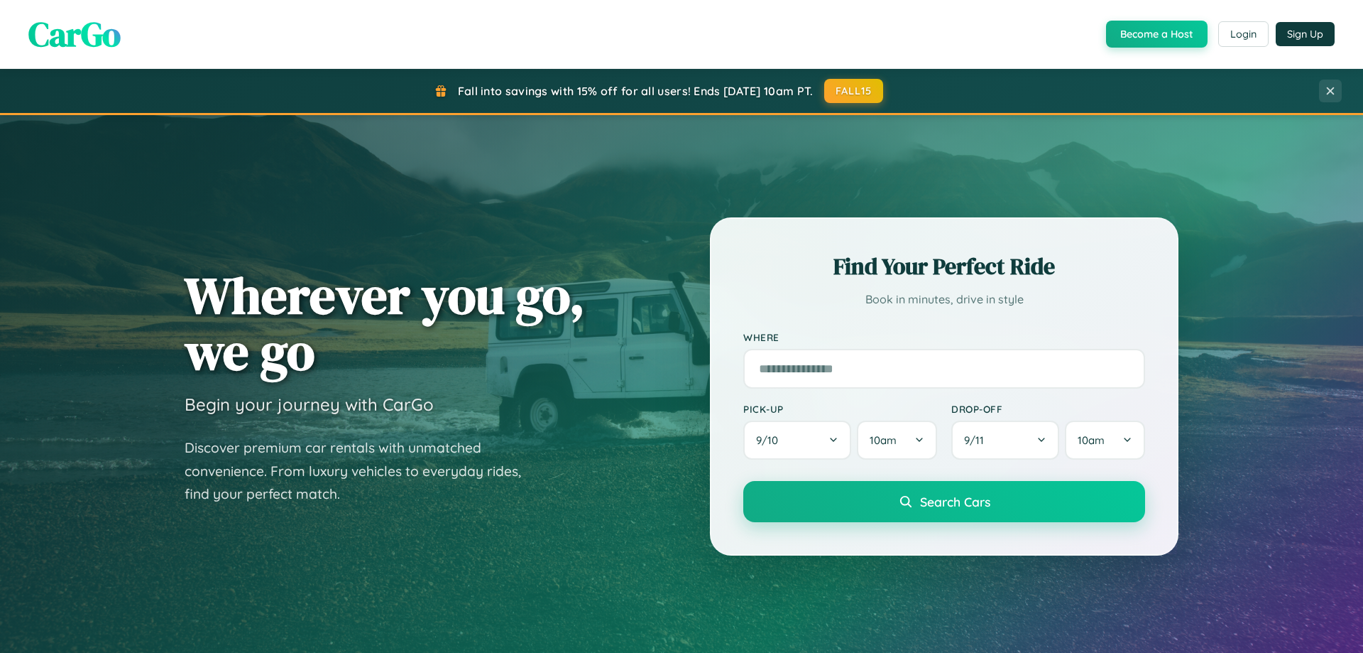 The width and height of the screenshot is (1363, 653). I want to click on label: Pick-up, so click(840, 408).